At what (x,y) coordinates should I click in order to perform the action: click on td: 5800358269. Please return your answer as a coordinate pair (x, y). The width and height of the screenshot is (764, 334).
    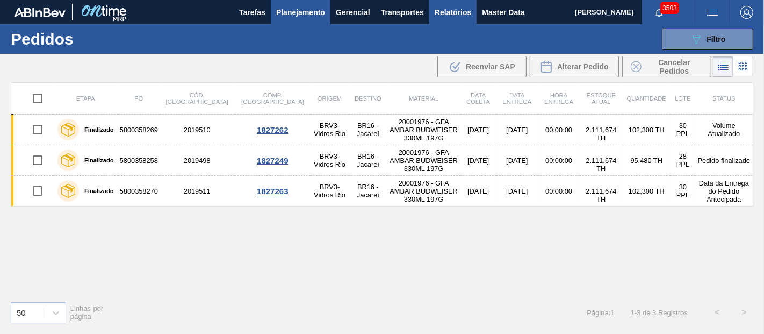
    Looking at the image, I should click on (139, 130).